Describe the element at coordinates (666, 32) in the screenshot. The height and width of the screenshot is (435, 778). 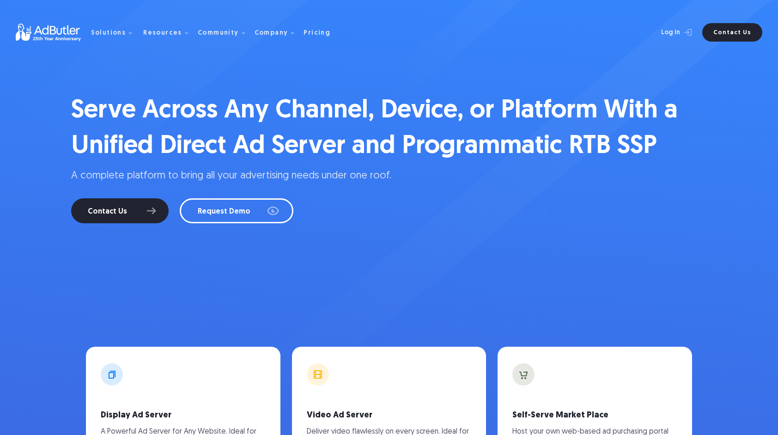
I see `a: Log In` at that location.